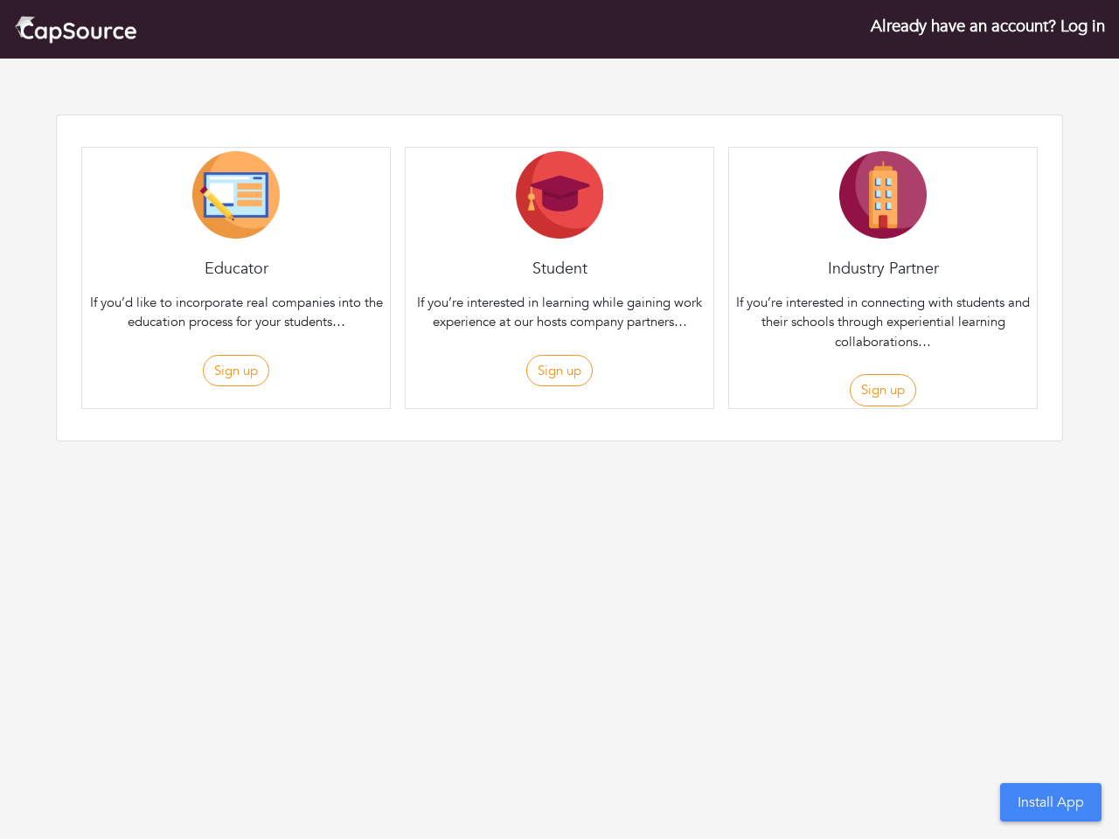 The width and height of the screenshot is (1119, 839). Describe the element at coordinates (560, 312) in the screenshot. I see `p: If you’re interested in learning while gaining work experience at our hosts company partners…` at that location.